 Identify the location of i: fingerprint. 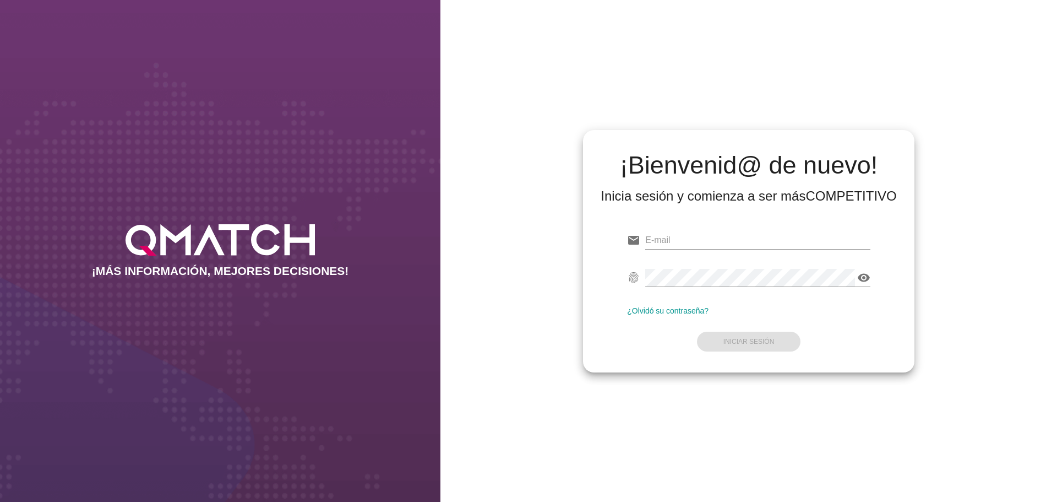
(634, 278).